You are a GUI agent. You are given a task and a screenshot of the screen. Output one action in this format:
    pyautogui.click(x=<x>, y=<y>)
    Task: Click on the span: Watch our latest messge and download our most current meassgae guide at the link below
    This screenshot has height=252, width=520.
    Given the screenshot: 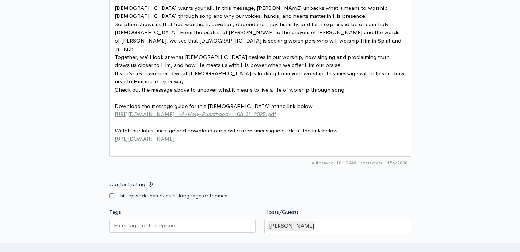 What is the action you would take?
    pyautogui.click(x=226, y=130)
    